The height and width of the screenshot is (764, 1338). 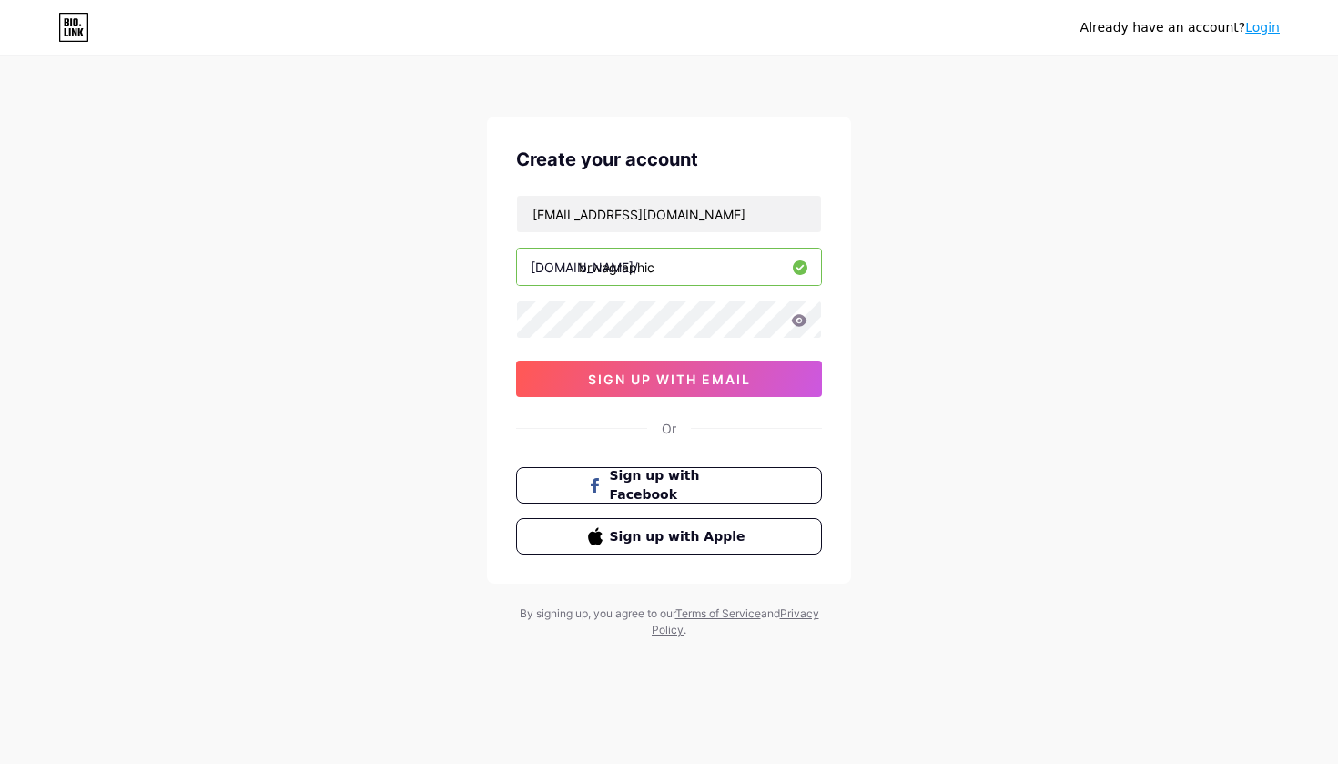 I want to click on input: username, so click(x=669, y=267).